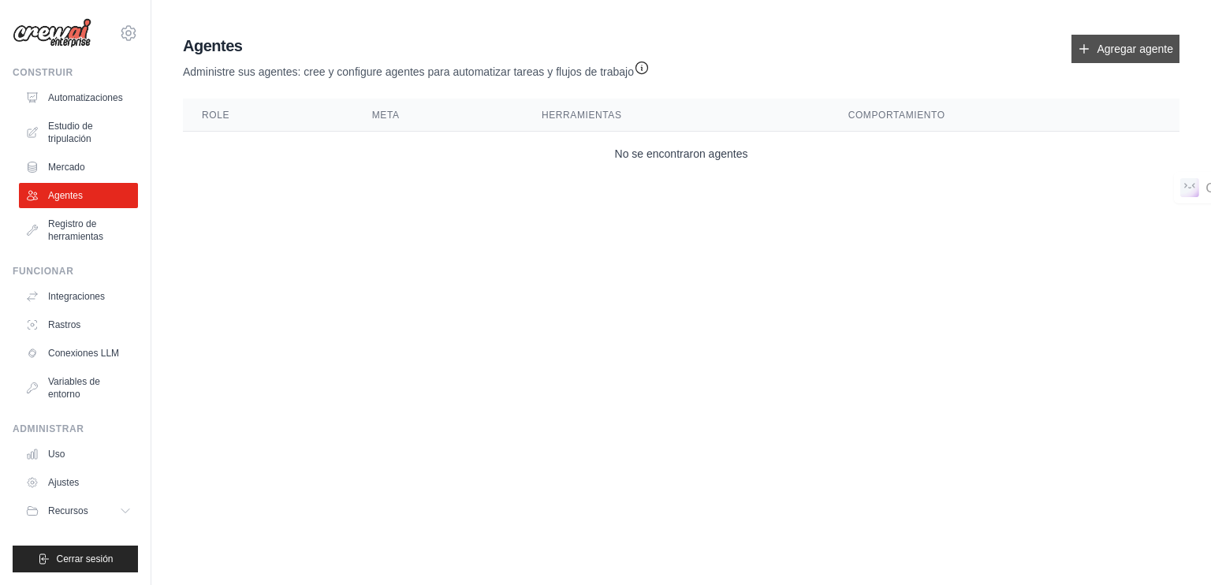 The height and width of the screenshot is (585, 1211). Describe the element at coordinates (582, 115) in the screenshot. I see `font: Herramientas` at that location.